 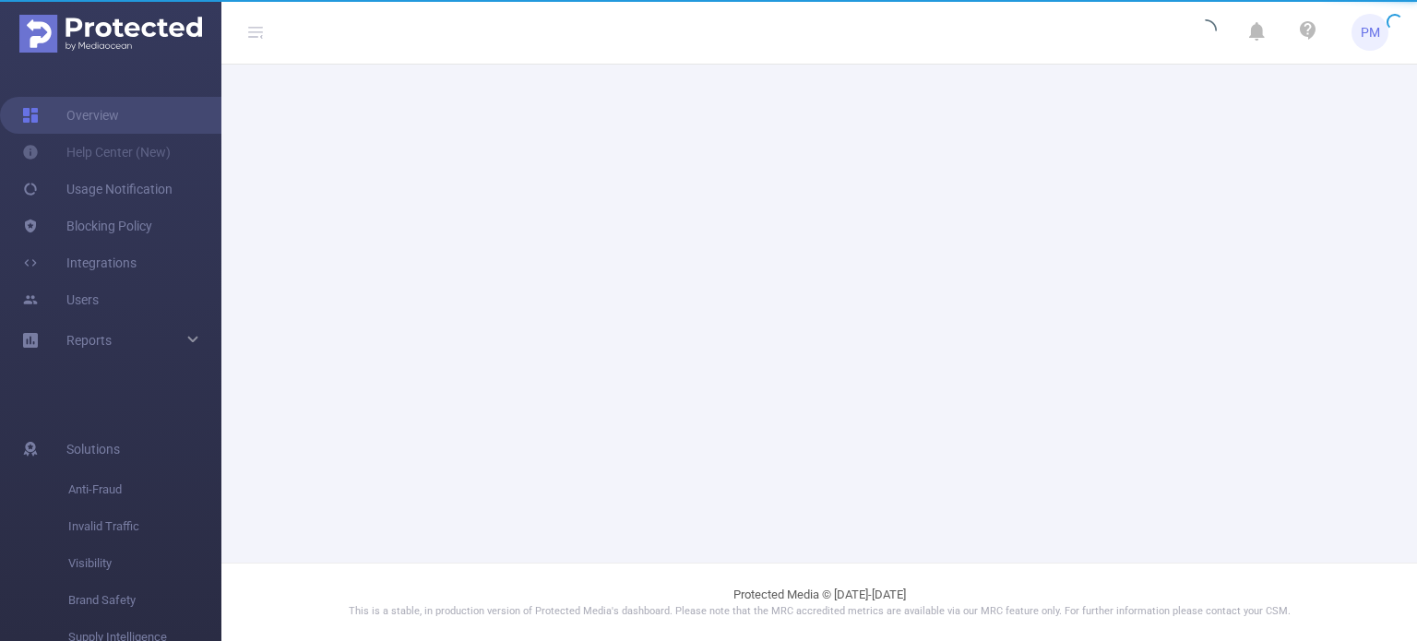 What do you see at coordinates (1370, 32) in the screenshot?
I see `span: PM` at bounding box center [1370, 32].